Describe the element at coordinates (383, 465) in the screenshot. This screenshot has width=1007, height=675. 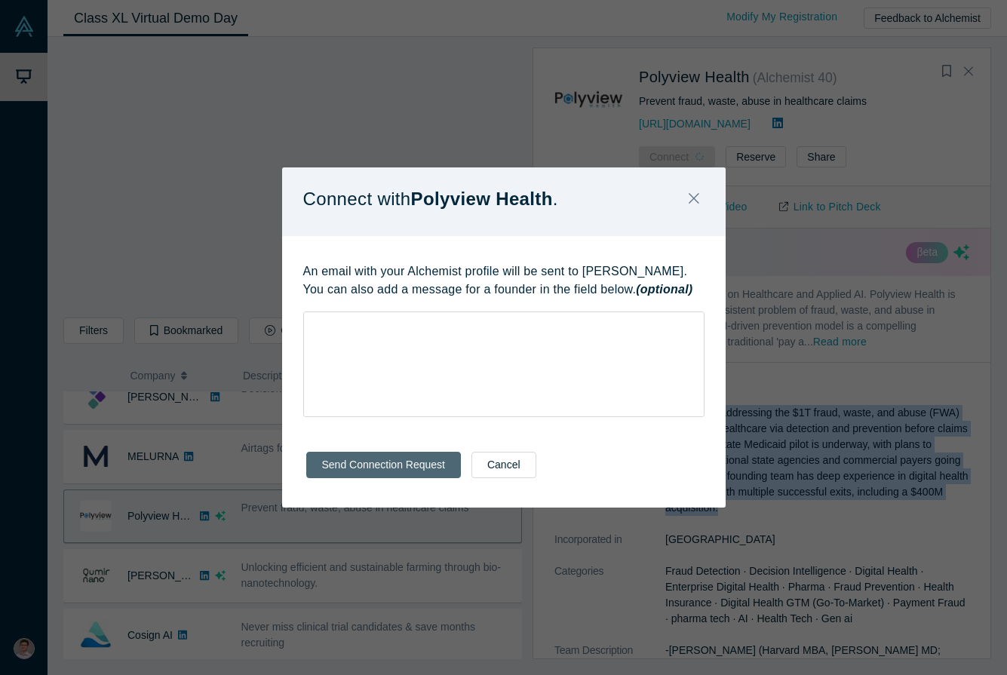
I see `button: Send Connection Request` at that location.